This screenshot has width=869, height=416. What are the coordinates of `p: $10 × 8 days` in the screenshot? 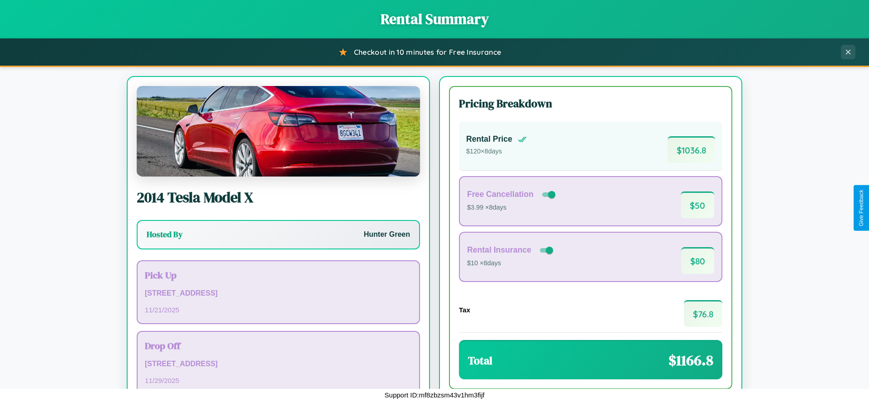 It's located at (511, 263).